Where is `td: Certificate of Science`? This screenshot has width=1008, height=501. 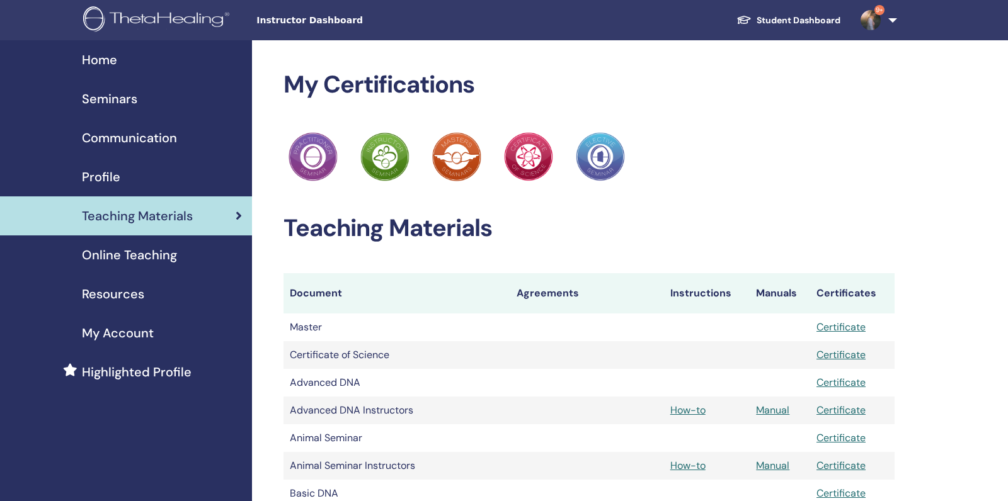 td: Certificate of Science is located at coordinates (397, 355).